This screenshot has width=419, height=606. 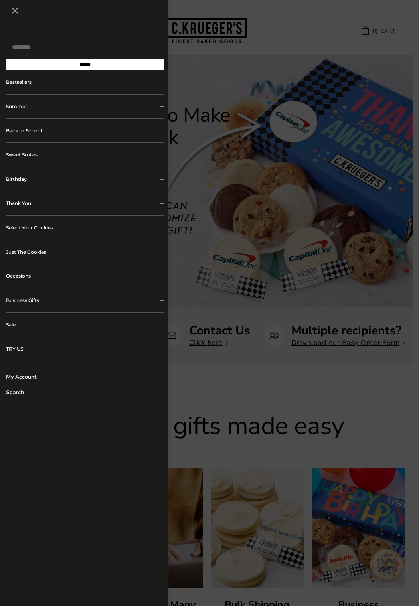 What do you see at coordinates (85, 82) in the screenshot?
I see `a: Bestsellers` at bounding box center [85, 82].